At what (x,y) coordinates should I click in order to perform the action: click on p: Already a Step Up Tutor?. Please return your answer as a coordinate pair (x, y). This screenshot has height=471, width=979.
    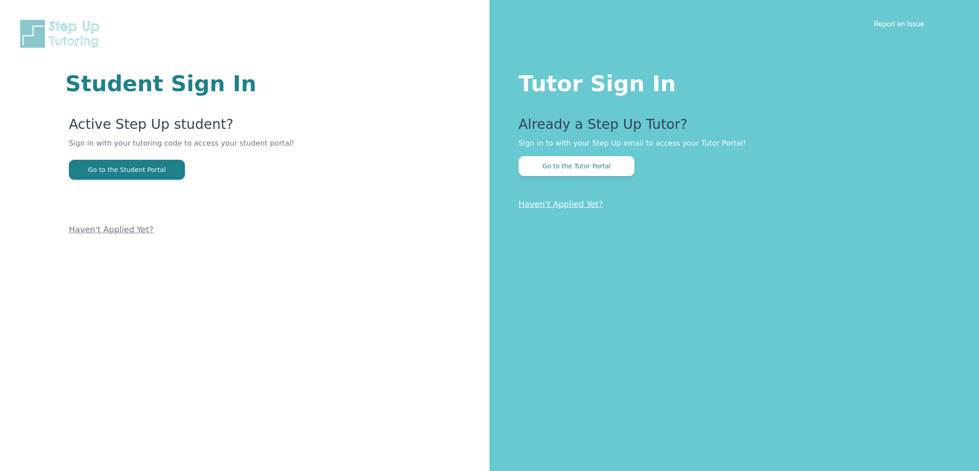
    Looking at the image, I should click on (731, 127).